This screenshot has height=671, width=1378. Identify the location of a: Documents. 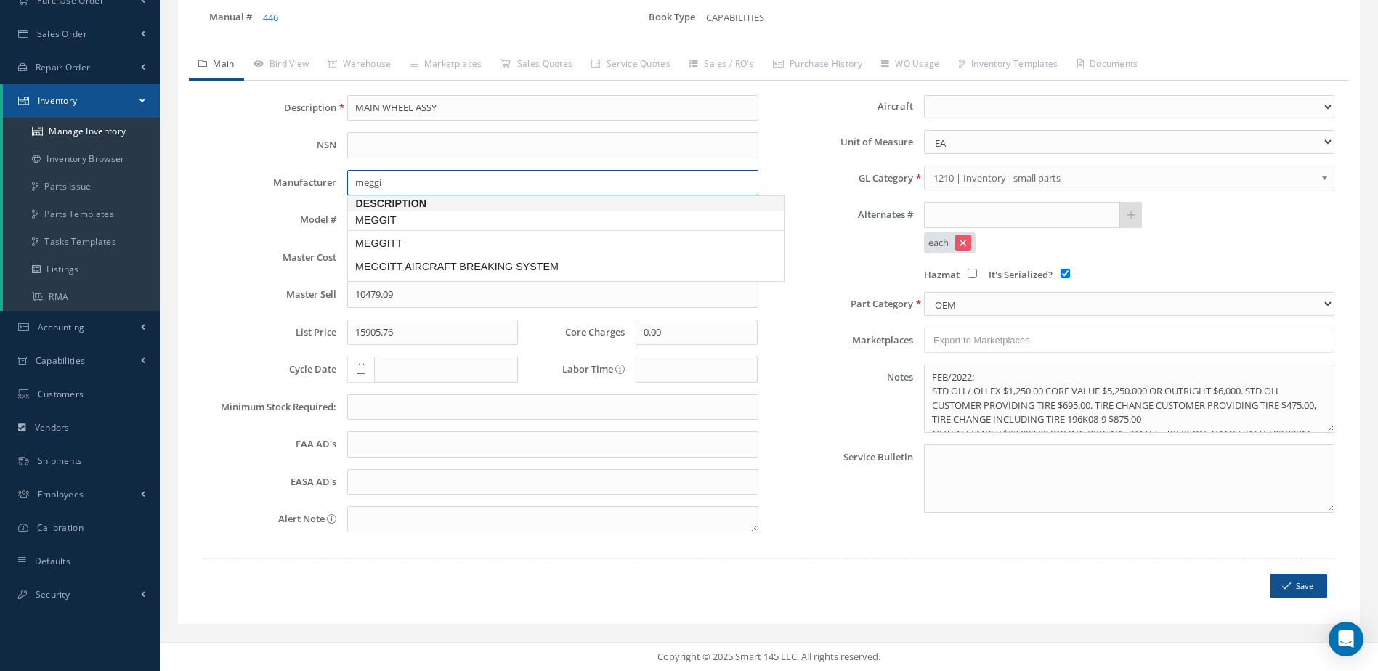
(1108, 65).